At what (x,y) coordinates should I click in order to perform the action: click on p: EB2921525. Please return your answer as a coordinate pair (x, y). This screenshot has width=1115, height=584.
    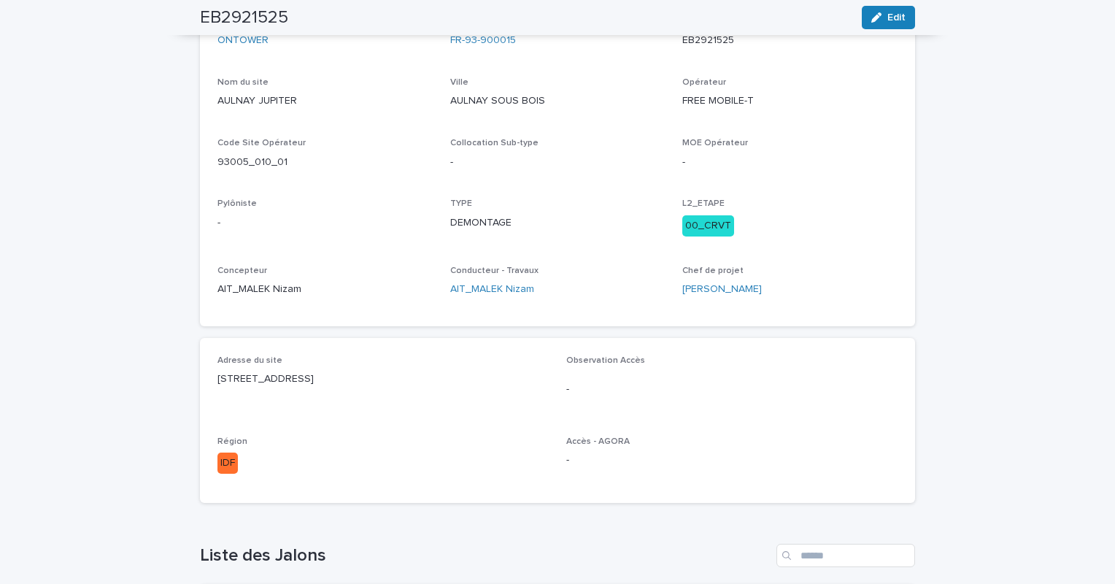
    Looking at the image, I should click on (789, 40).